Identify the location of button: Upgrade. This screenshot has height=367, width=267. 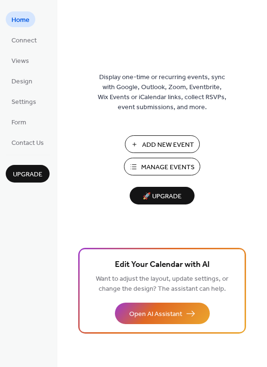
(28, 174).